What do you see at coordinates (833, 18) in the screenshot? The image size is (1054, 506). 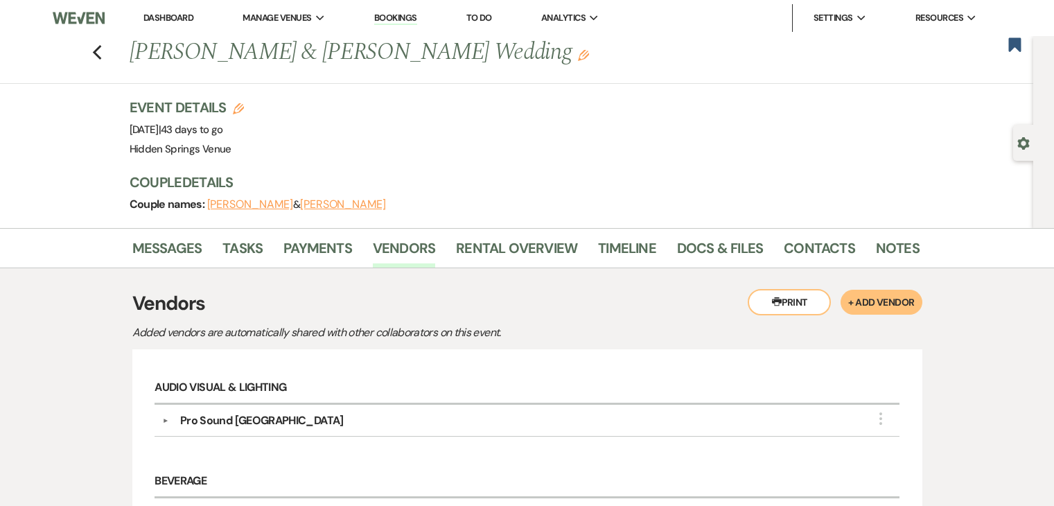 I see `span: Settings` at bounding box center [833, 18].